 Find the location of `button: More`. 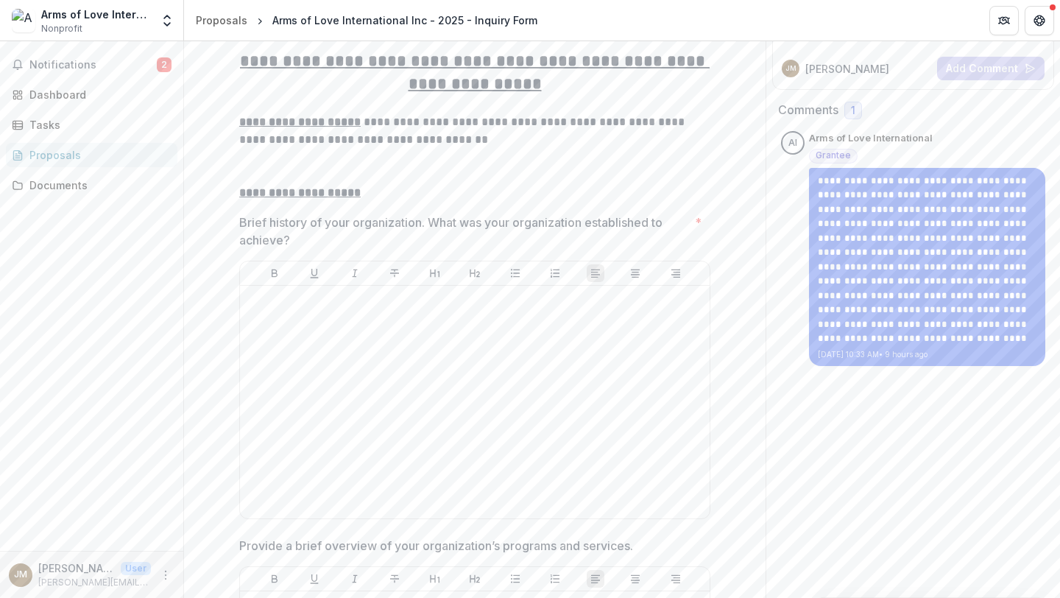

button: More is located at coordinates (166, 575).